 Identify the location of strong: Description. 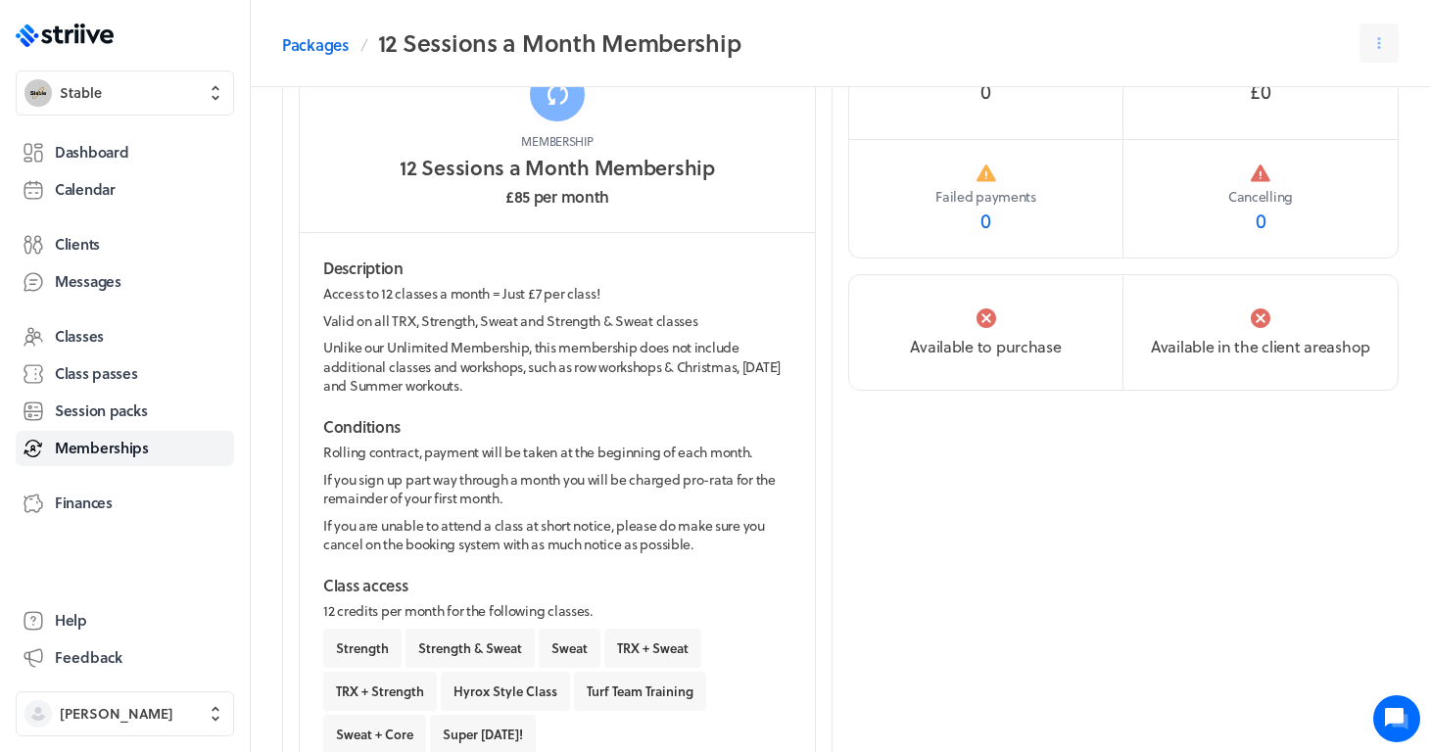
(363, 267).